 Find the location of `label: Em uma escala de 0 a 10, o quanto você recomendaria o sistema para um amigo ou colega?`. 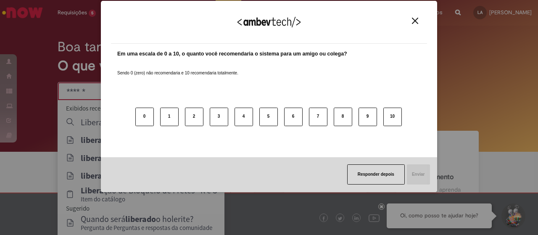

label: Em uma escala de 0 a 10, o quanto você recomendaria o sistema para um amigo ou colega? is located at coordinates (232, 54).